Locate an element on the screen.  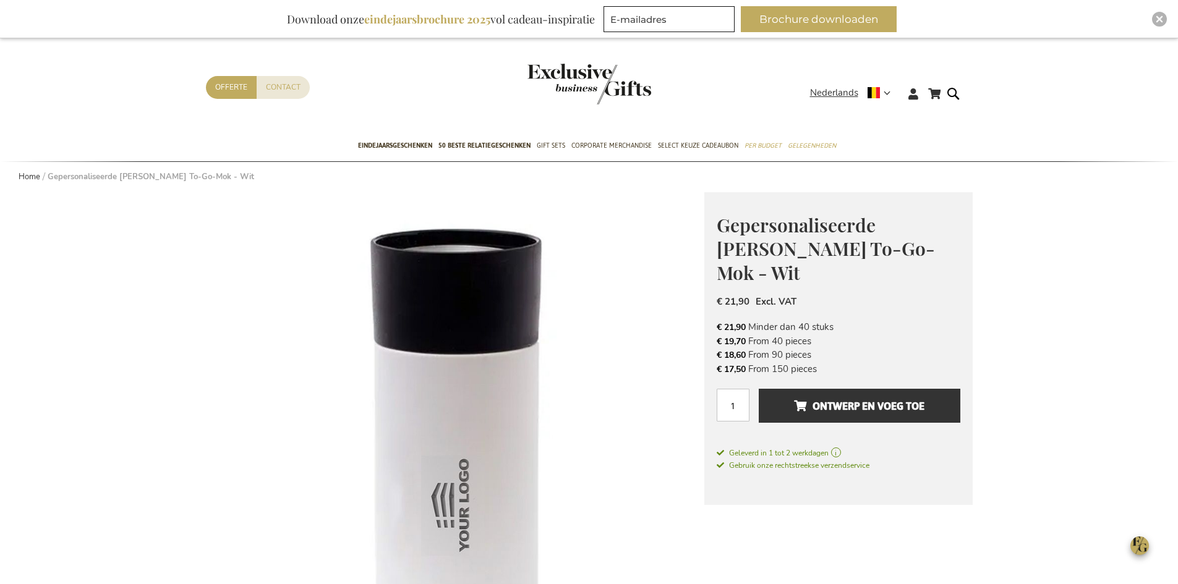
span: Per Budget is located at coordinates (763, 145).